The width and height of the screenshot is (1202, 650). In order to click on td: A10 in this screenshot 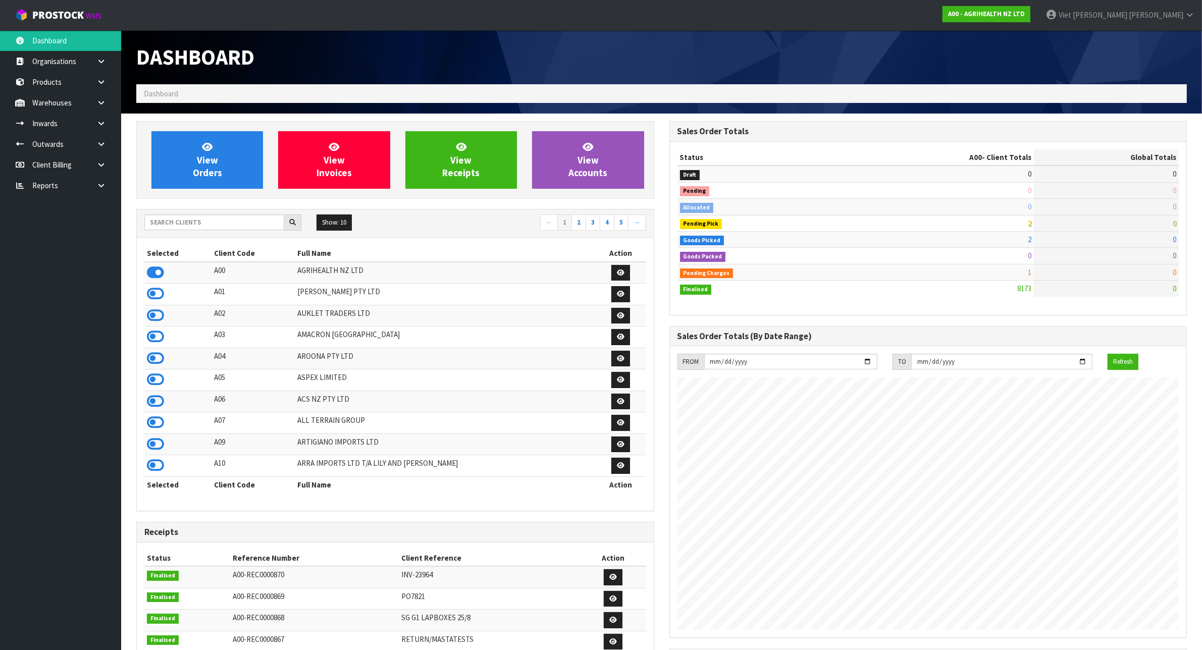, I will do `click(253, 466)`.